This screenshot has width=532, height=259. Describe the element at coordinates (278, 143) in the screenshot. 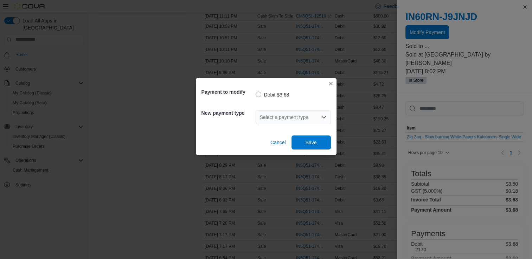

I see `span: Cancel` at that location.